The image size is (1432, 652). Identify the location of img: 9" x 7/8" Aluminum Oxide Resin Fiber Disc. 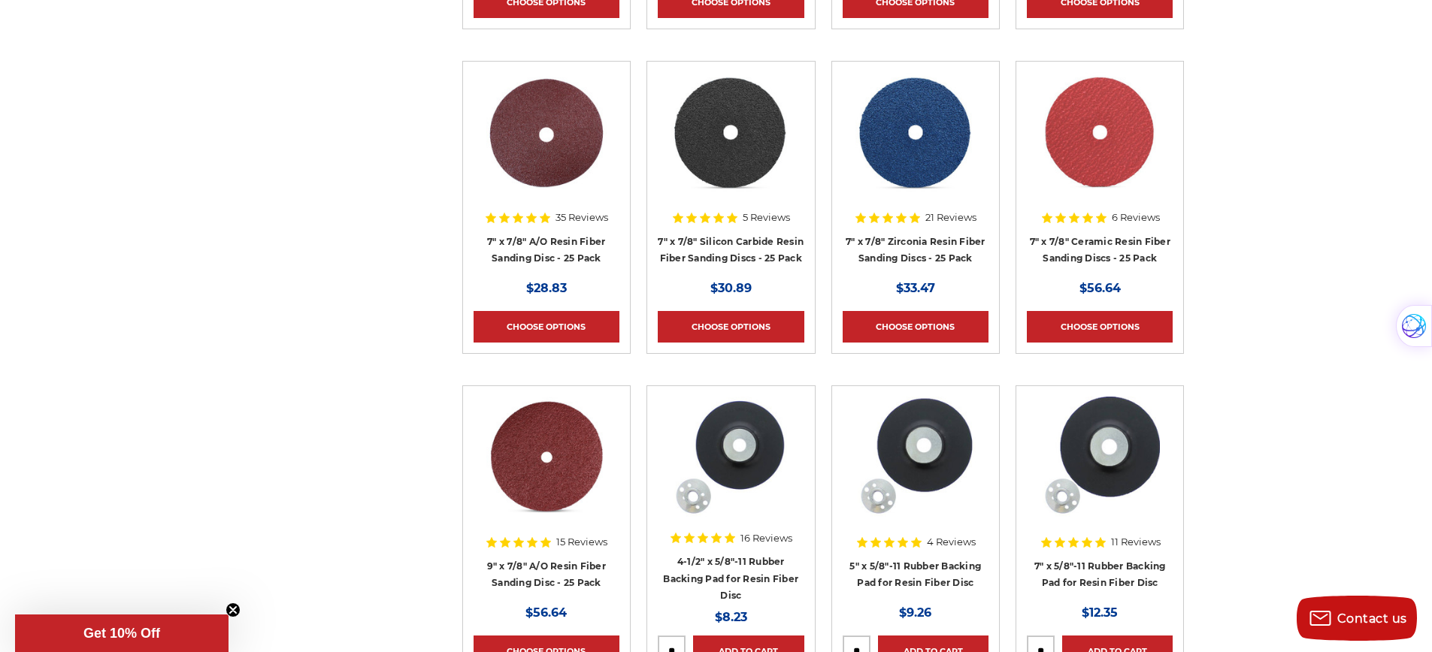
(546, 457).